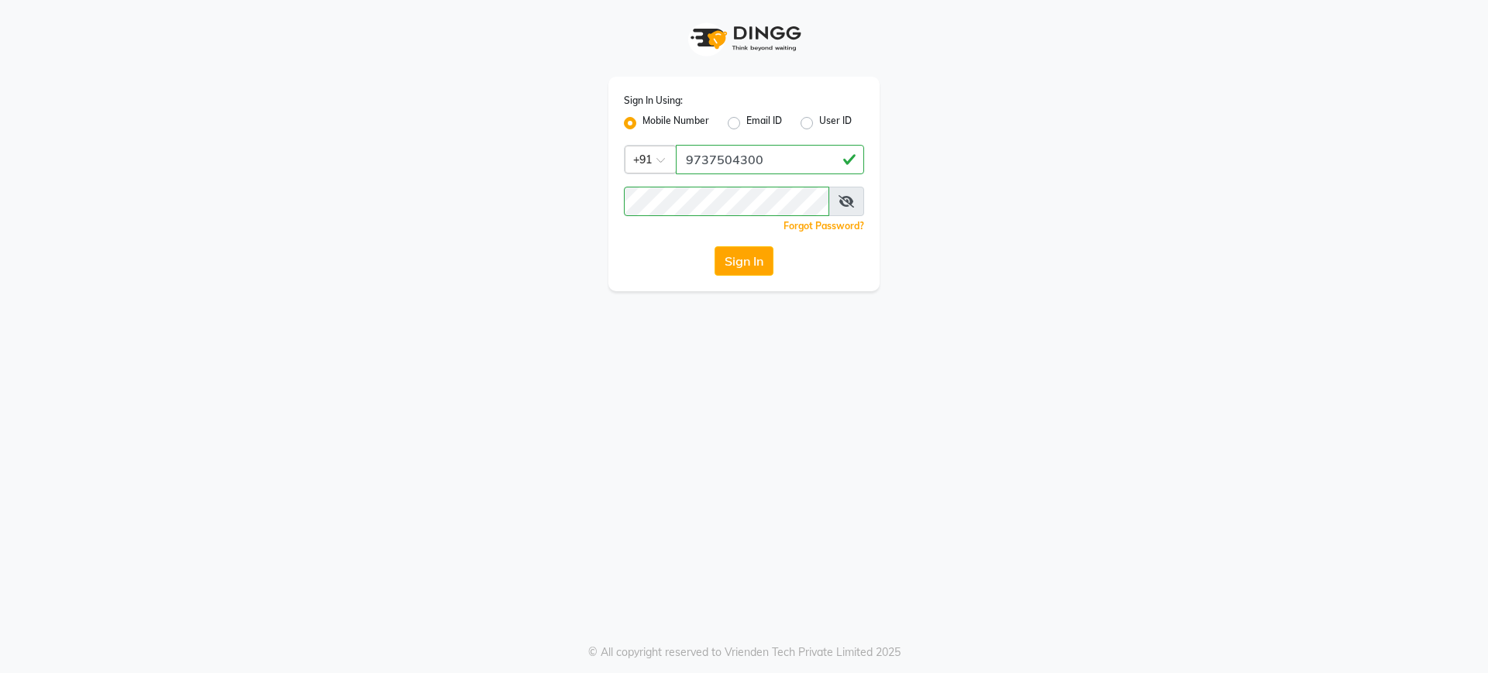  What do you see at coordinates (744, 261) in the screenshot?
I see `button: Sign In` at bounding box center [744, 261].